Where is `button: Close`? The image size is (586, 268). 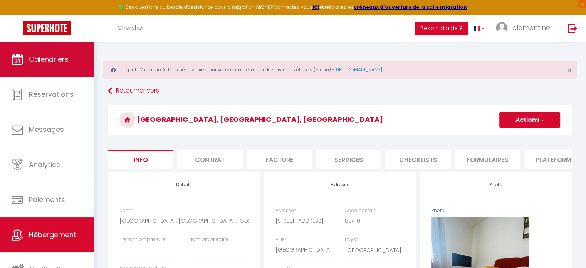 button: Close is located at coordinates (570, 71).